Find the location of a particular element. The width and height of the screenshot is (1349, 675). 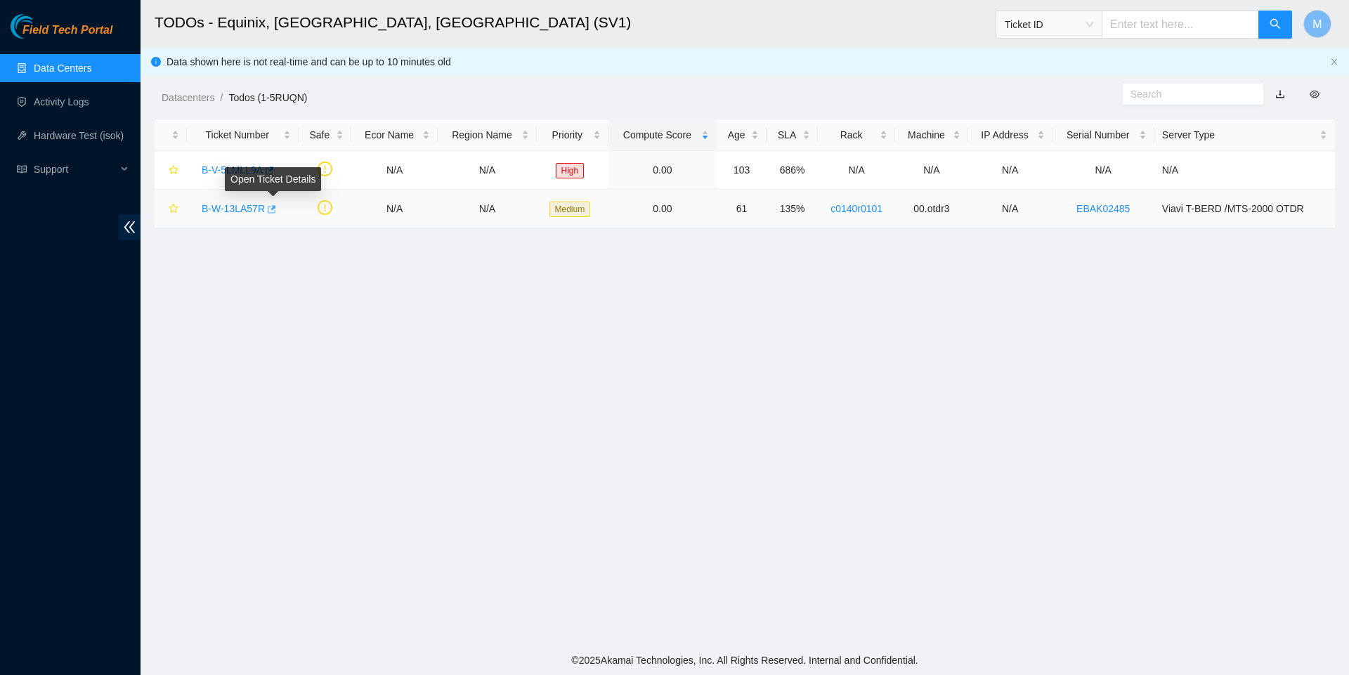

span: eye is located at coordinates (1314, 94).